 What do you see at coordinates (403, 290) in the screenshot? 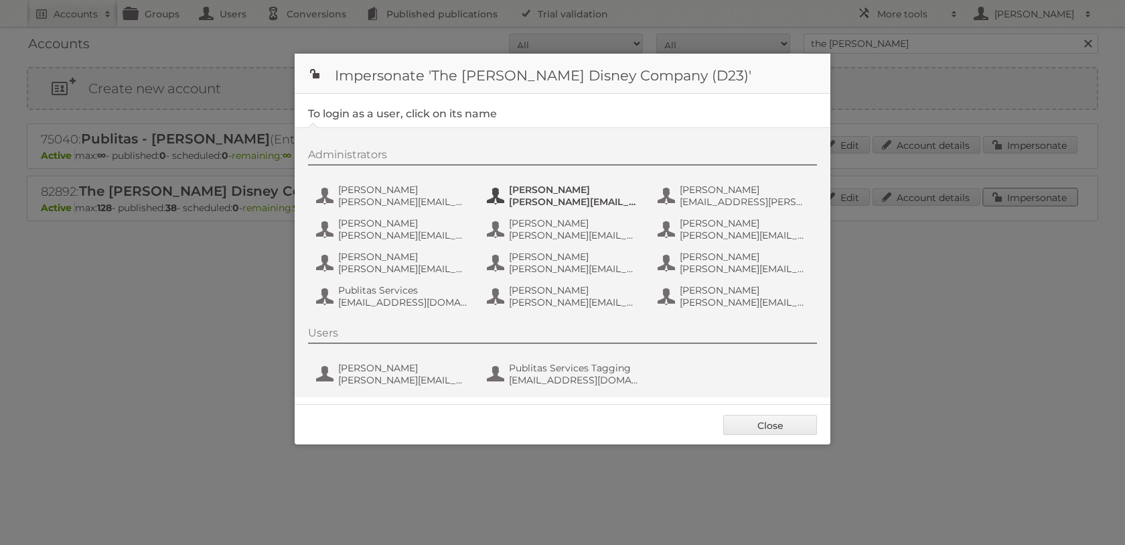
I see `span: Publitas Services` at bounding box center [403, 290].